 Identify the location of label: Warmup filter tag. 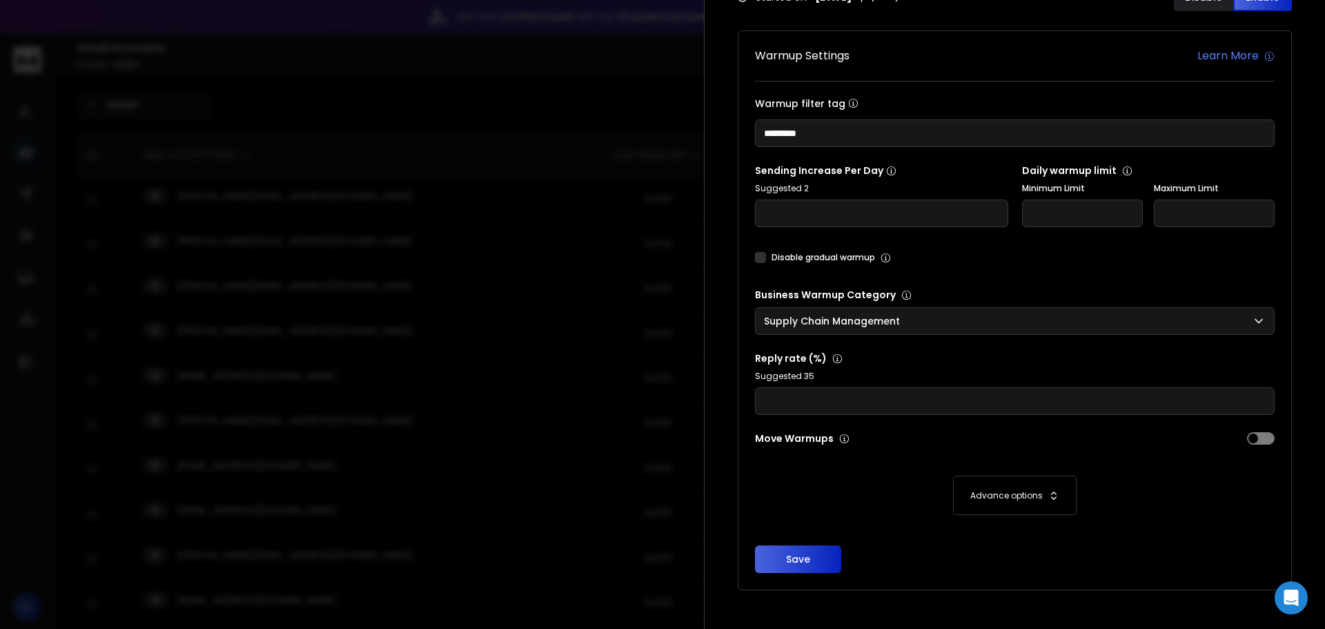
(1015, 103).